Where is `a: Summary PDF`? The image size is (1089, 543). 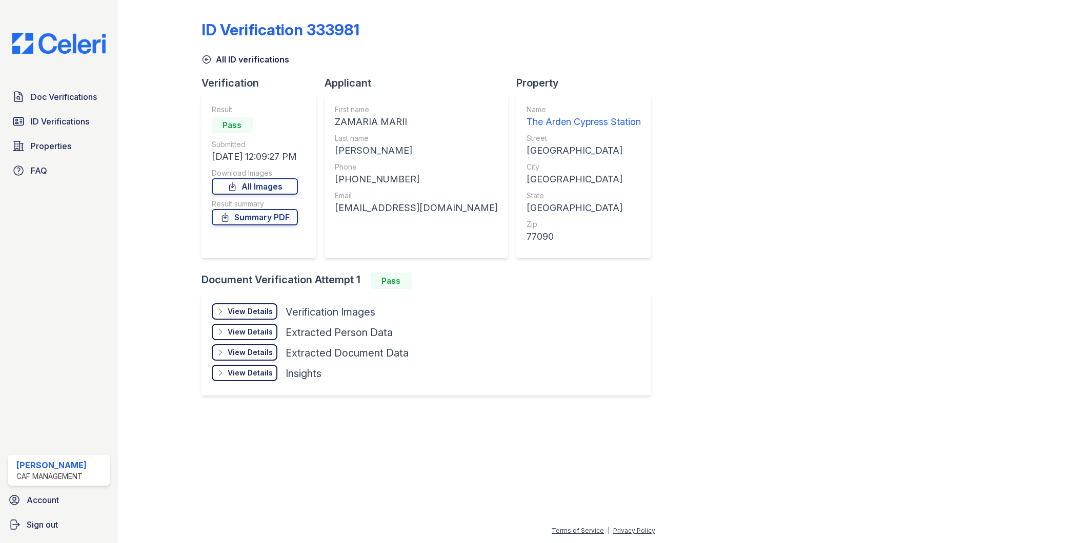 a: Summary PDF is located at coordinates (255, 217).